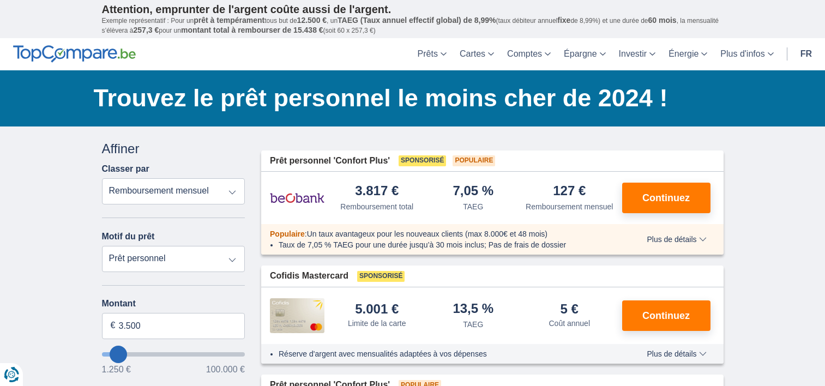 This screenshot has height=386, width=825. Describe the element at coordinates (413, 9) in the screenshot. I see `p: Attention, emprunter de l'argent coûte aussi de l'argent.` at that location.